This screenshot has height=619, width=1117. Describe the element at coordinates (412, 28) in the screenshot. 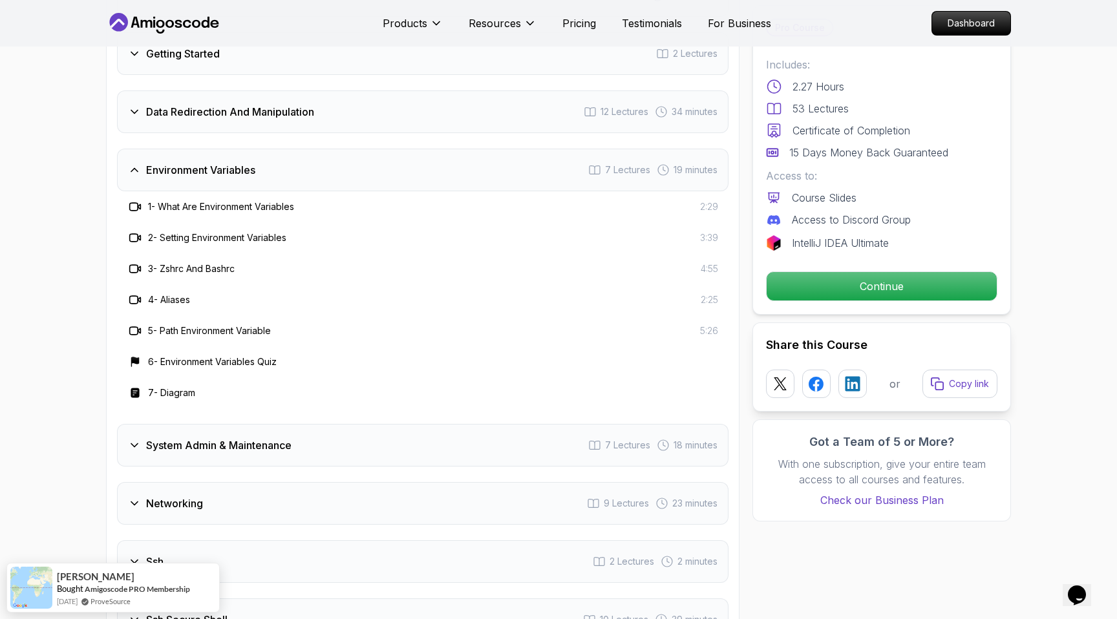

I see `button: Products` at that location.